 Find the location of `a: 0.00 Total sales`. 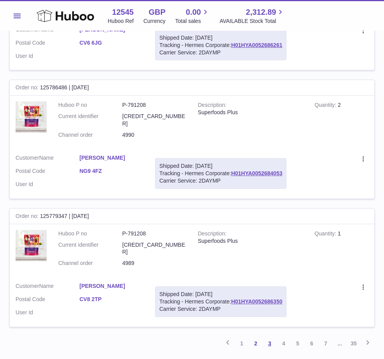

a: 0.00 Total sales is located at coordinates (192, 16).